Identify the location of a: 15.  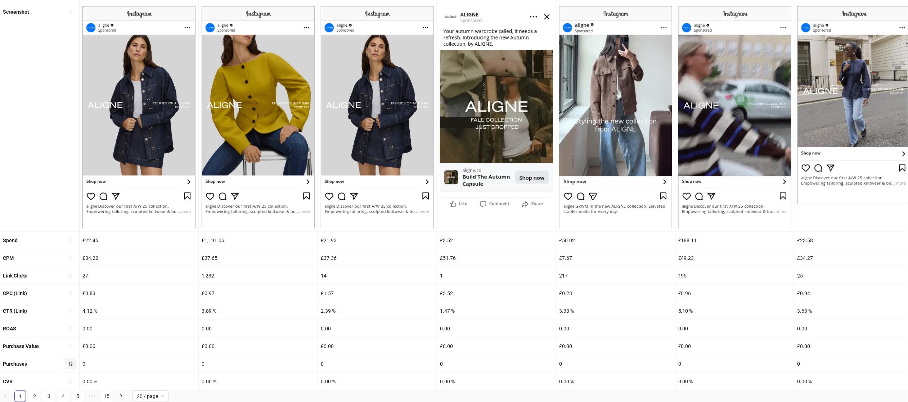
(107, 397).